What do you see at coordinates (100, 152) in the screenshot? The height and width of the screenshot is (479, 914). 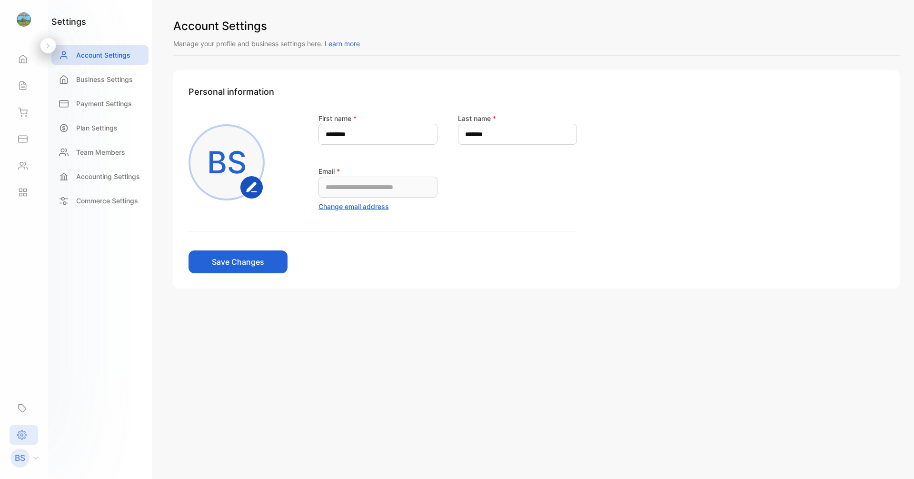 I see `p: Team Members` at bounding box center [100, 152].